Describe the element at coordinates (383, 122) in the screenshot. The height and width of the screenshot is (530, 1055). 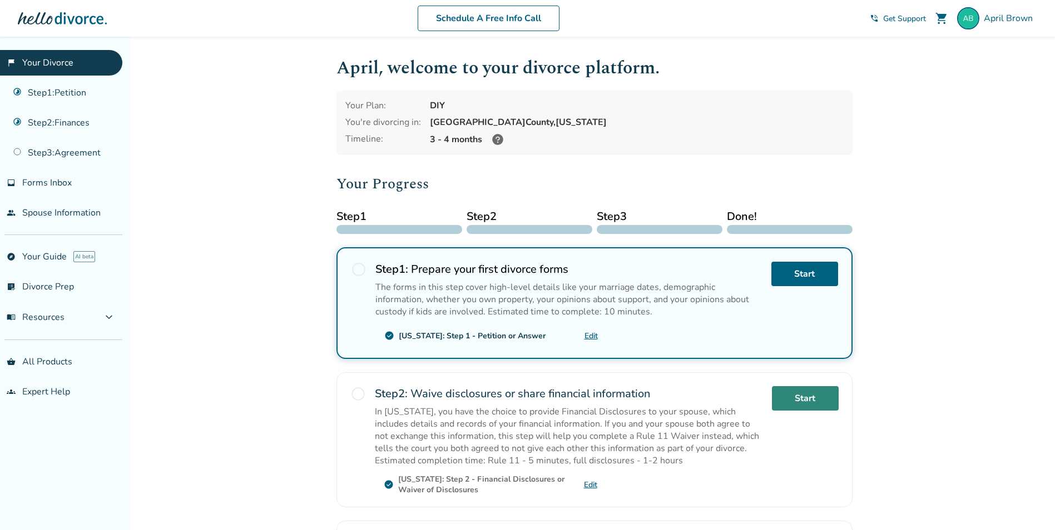
I see `div: You're divorcing in:` at that location.